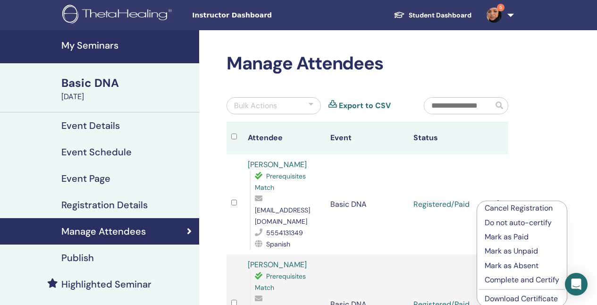 The width and height of the screenshot is (597, 305). I want to click on p: Do not auto-certify, so click(522, 223).